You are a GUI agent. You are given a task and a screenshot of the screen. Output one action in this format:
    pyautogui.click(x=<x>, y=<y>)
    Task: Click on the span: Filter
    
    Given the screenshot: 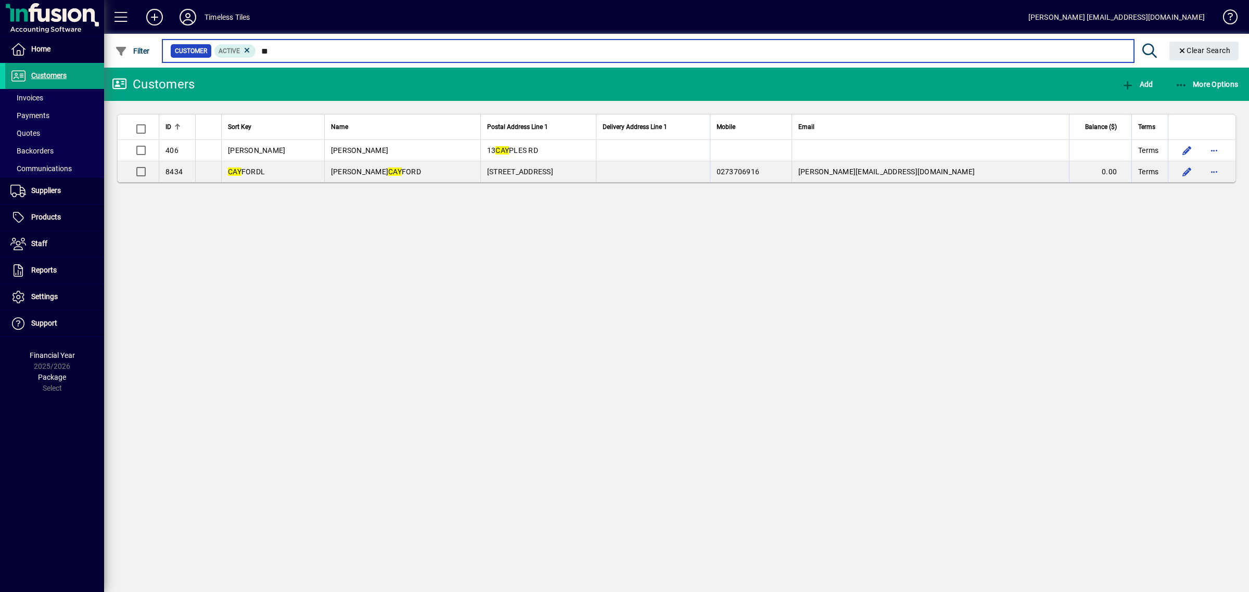 What is the action you would take?
    pyautogui.click(x=132, y=51)
    